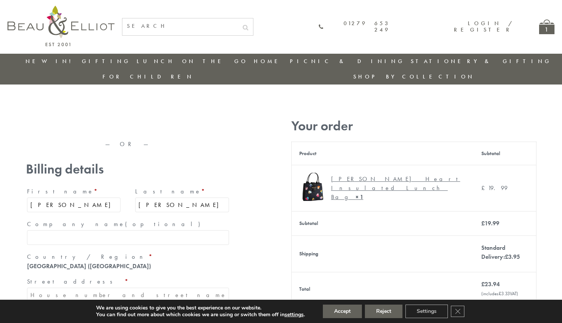 This screenshot has height=323, width=562. I want to click on a: Shop by collection, so click(413, 77).